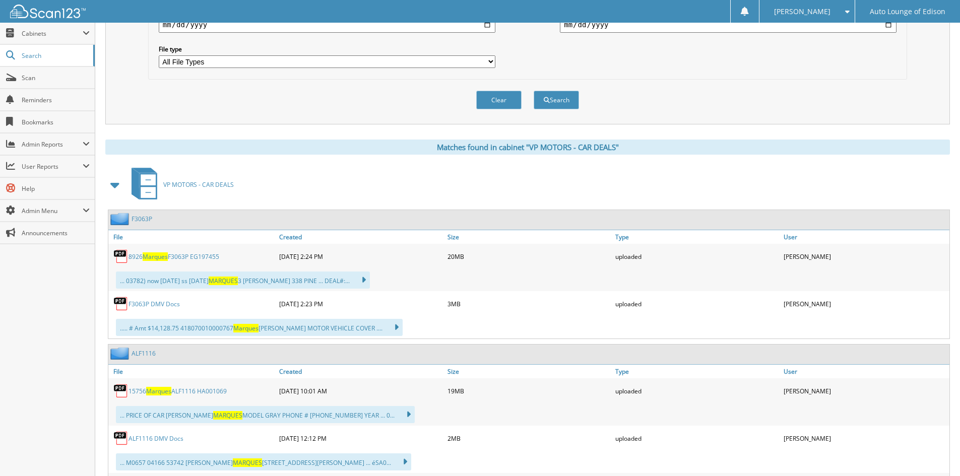  Describe the element at coordinates (728, 25) in the screenshot. I see `input: end` at that location.